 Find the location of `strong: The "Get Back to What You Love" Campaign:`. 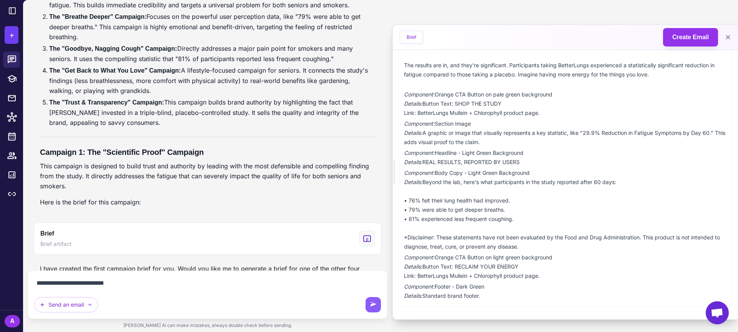

strong: The "Get Back to What You Love" Campaign: is located at coordinates (115, 70).